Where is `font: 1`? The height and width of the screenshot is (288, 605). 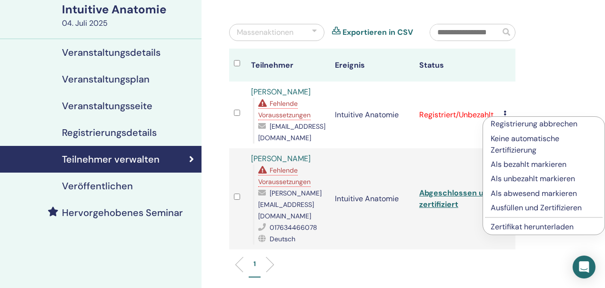 font: 1 is located at coordinates (254, 263).